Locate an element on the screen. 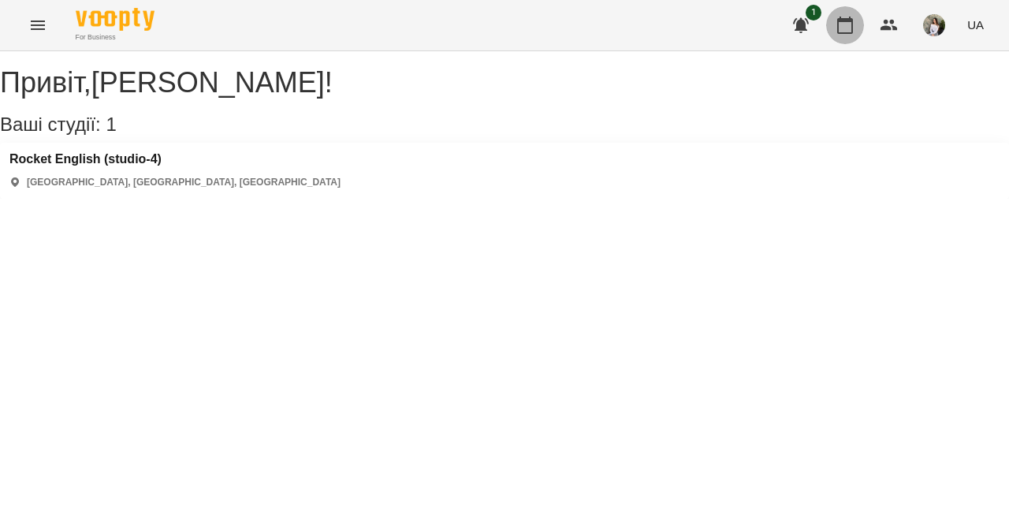 Image resolution: width=1009 pixels, height=522 pixels. img: 4785574119de2133ce34c4aa96a95cba.jpeg is located at coordinates (934, 25).